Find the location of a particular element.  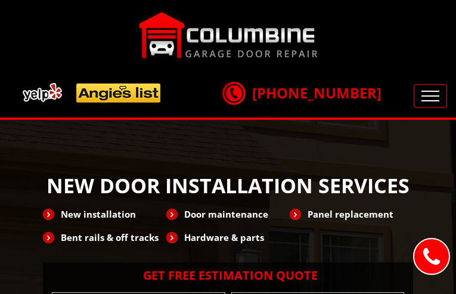

li: Hardware & parts is located at coordinates (228, 237).